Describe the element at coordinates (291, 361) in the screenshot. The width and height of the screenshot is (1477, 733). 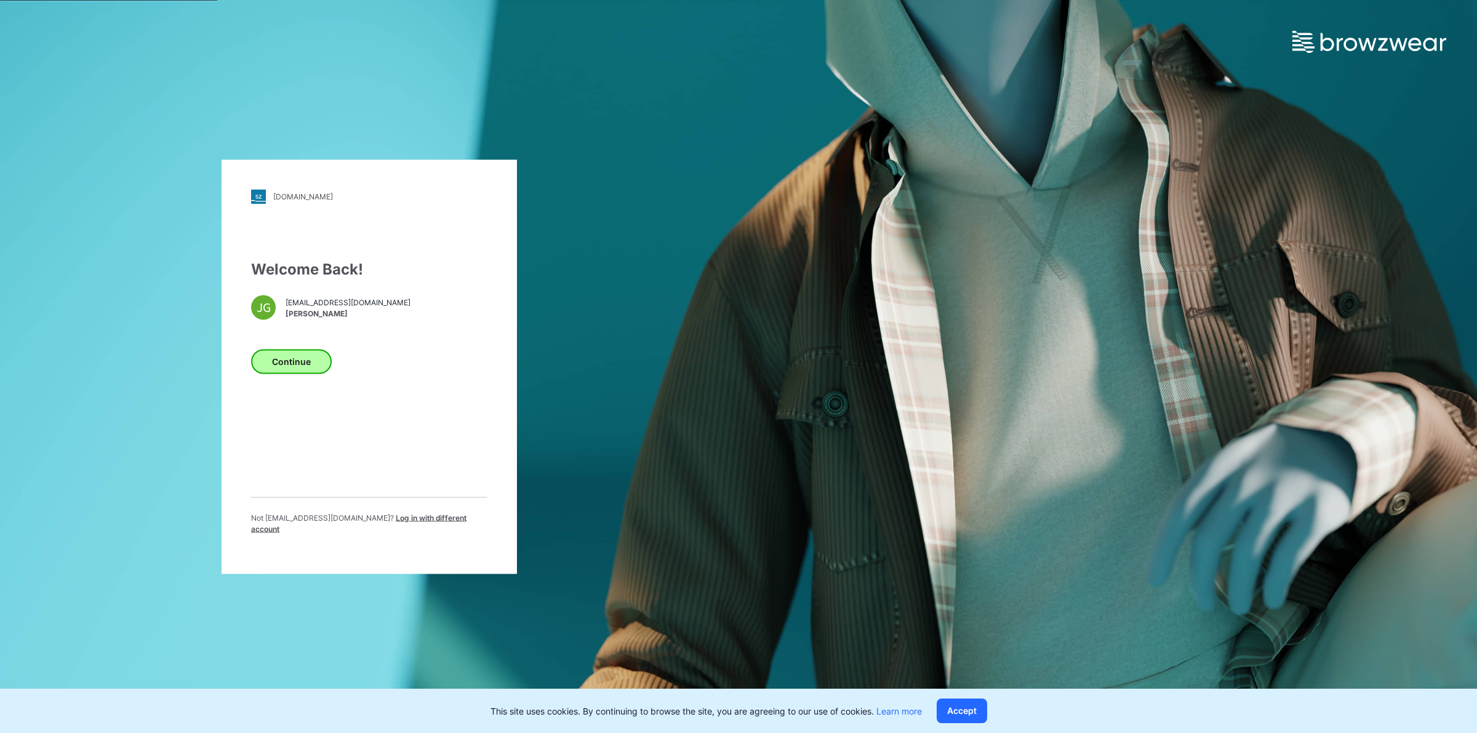
I see `button: Continue` at that location.